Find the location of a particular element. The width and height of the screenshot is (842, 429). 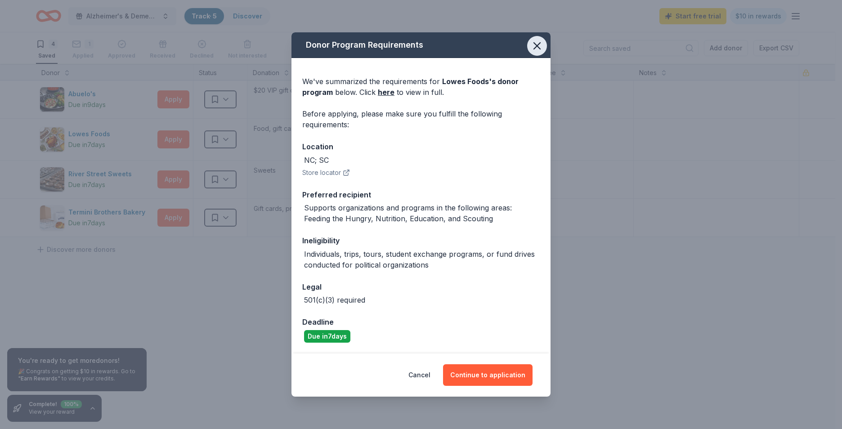

div: Location is located at coordinates (421, 147).